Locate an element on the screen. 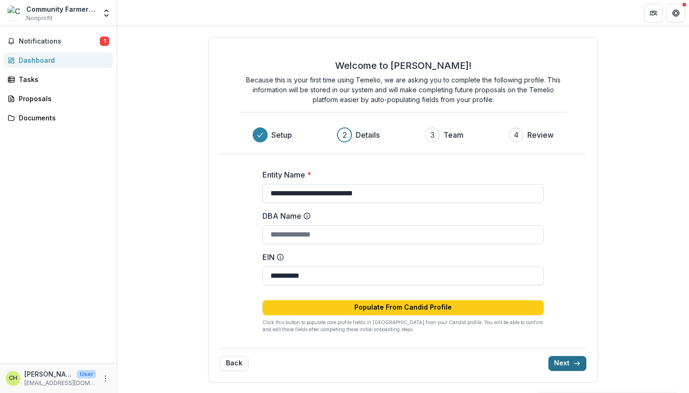 Image resolution: width=689 pixels, height=393 pixels. p: User is located at coordinates (86, 374).